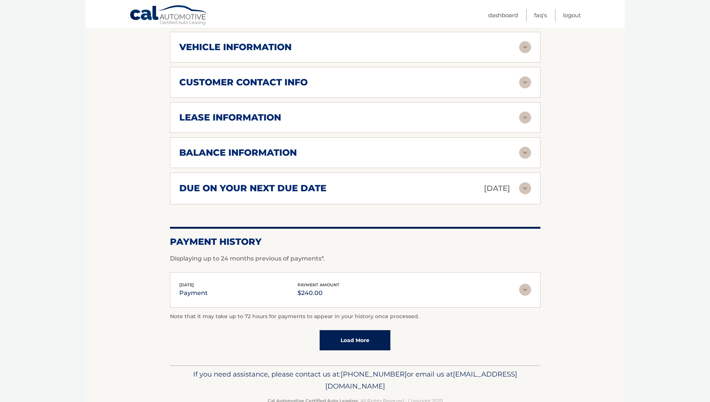 The height and width of the screenshot is (402, 710). What do you see at coordinates (193, 293) in the screenshot?
I see `p: payment` at bounding box center [193, 293].